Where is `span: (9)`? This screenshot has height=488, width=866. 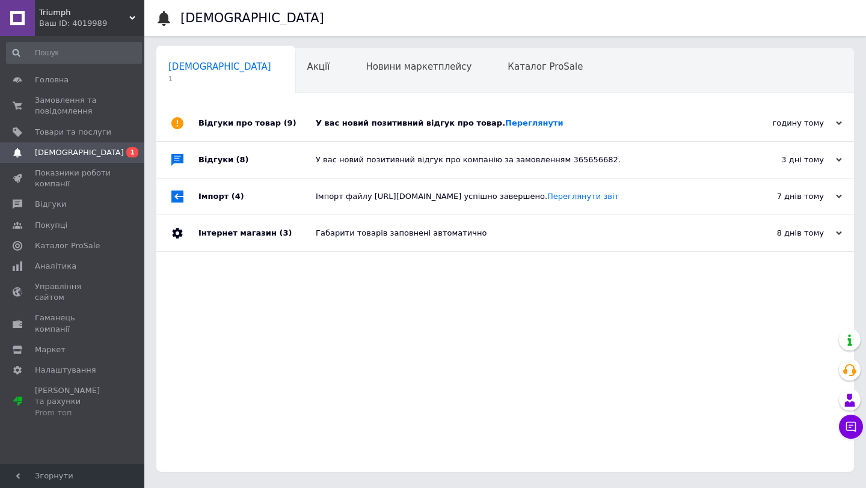
span: (9) is located at coordinates (290, 123).